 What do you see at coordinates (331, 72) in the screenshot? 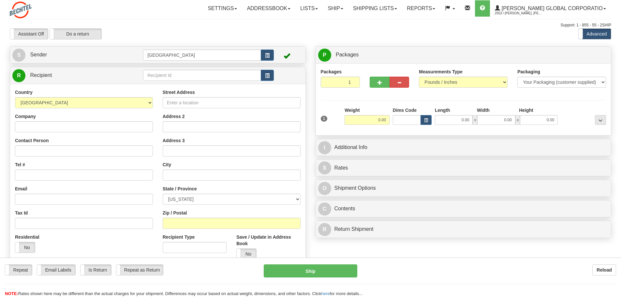
I see `label: Packages` at bounding box center [331, 72].